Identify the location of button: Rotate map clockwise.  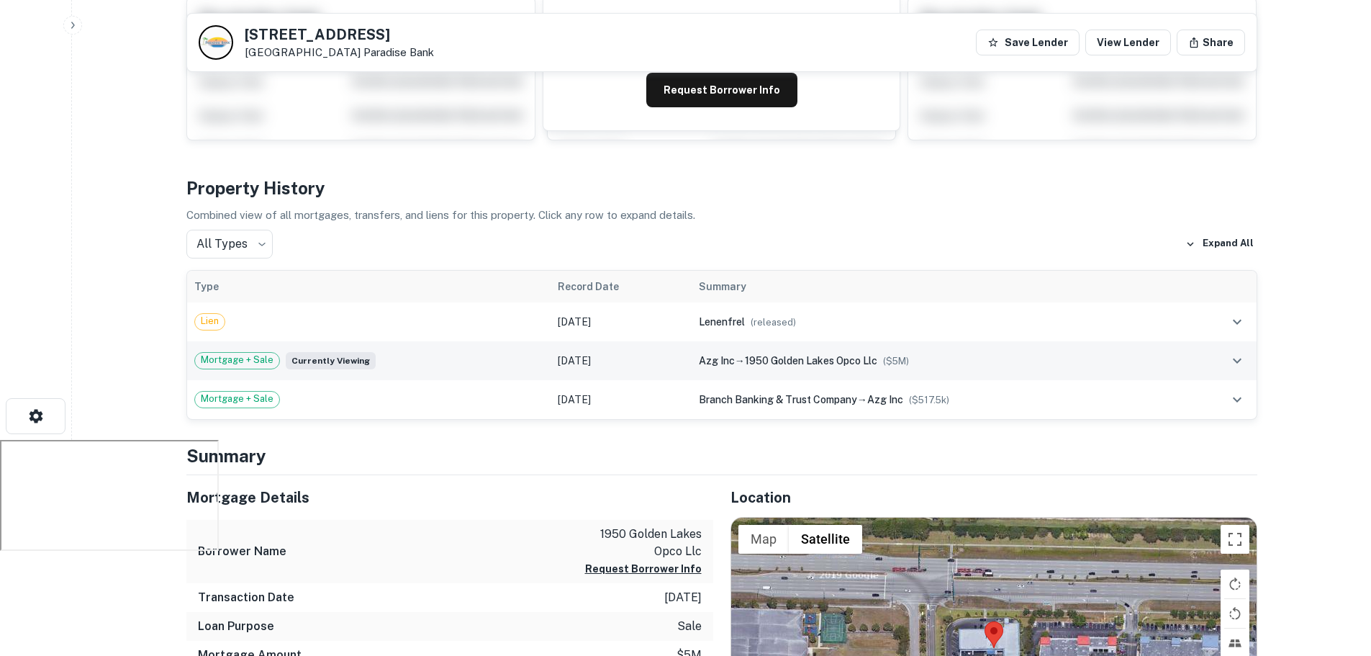
(1235, 584).